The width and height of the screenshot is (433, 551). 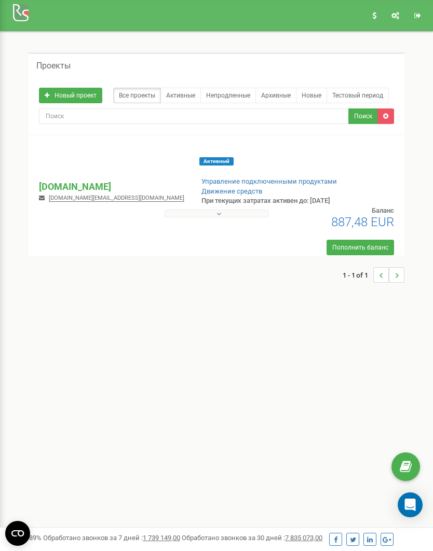 I want to click on a: Все проекты, so click(x=137, y=96).